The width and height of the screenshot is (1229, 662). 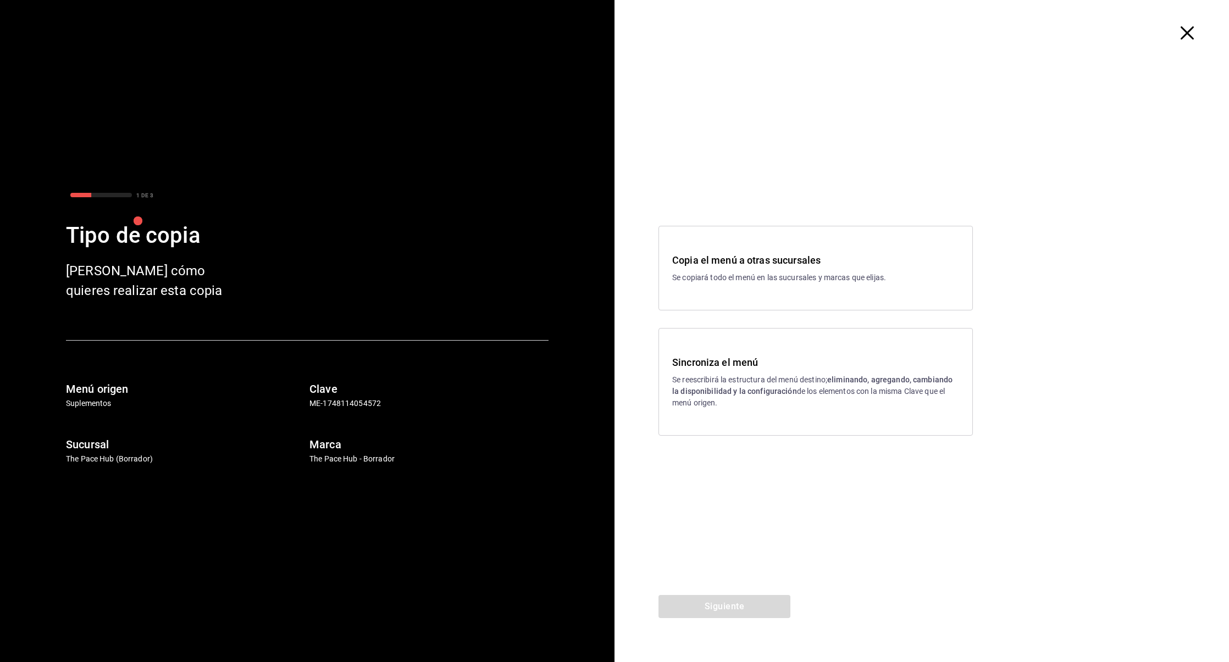 What do you see at coordinates (816, 362) in the screenshot?
I see `h3: Sincroniza el menú` at bounding box center [816, 362].